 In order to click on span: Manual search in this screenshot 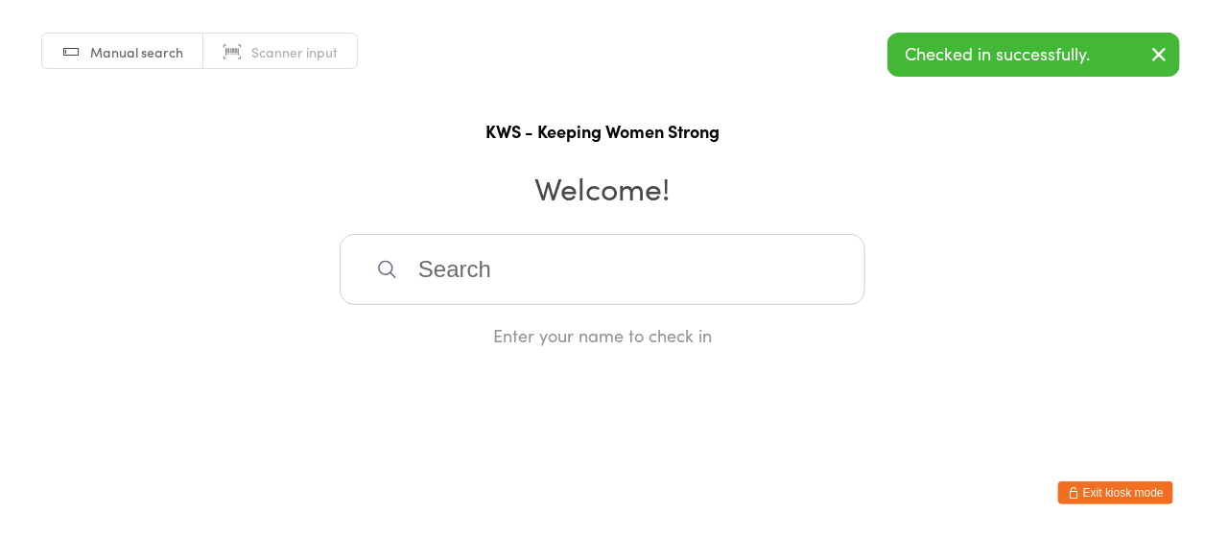, I will do `click(136, 52)`.